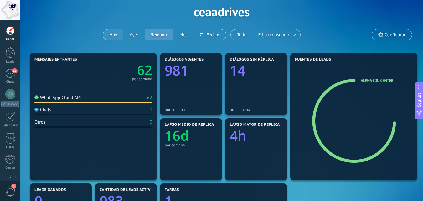 The height and width of the screenshot is (201, 423). What do you see at coordinates (238, 135) in the screenshot?
I see `text: 4h` at bounding box center [238, 135].